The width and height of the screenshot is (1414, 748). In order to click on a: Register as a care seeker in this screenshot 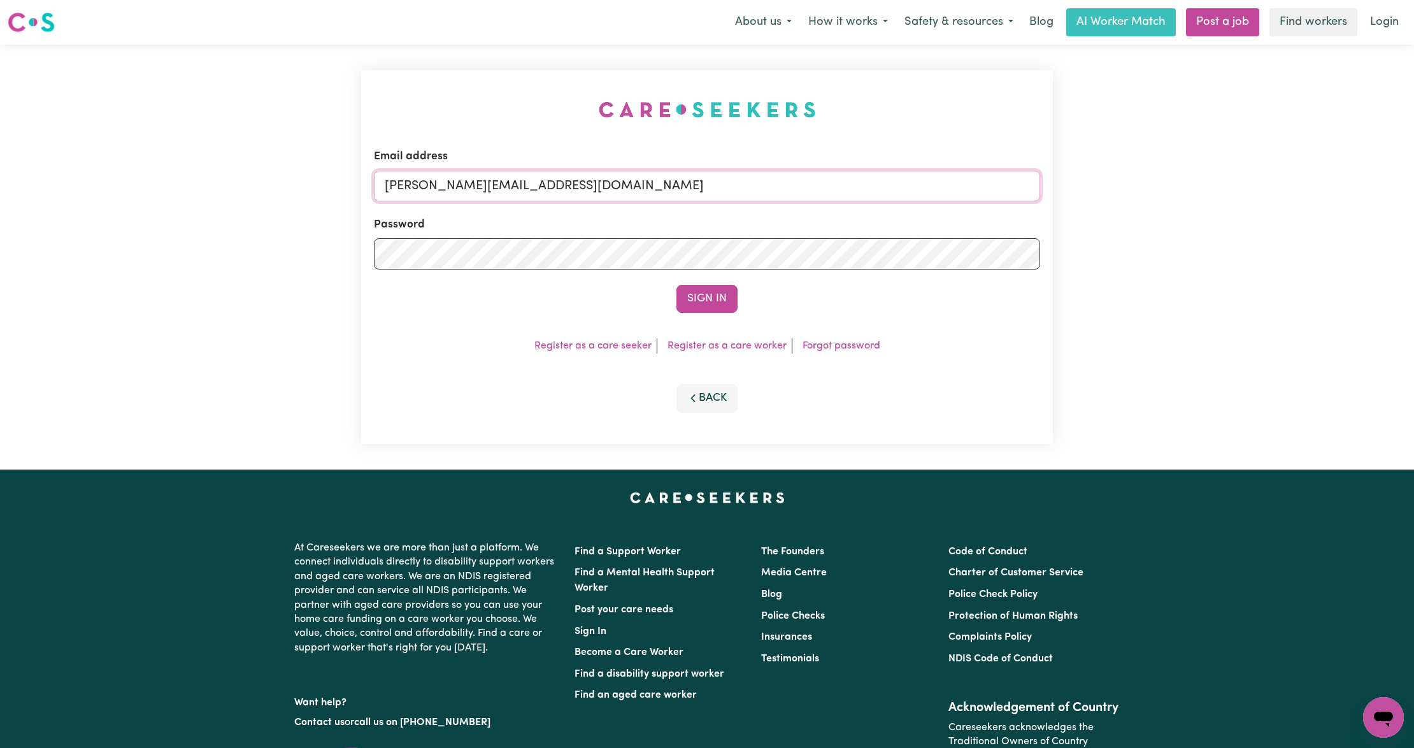, I will do `click(593, 346)`.